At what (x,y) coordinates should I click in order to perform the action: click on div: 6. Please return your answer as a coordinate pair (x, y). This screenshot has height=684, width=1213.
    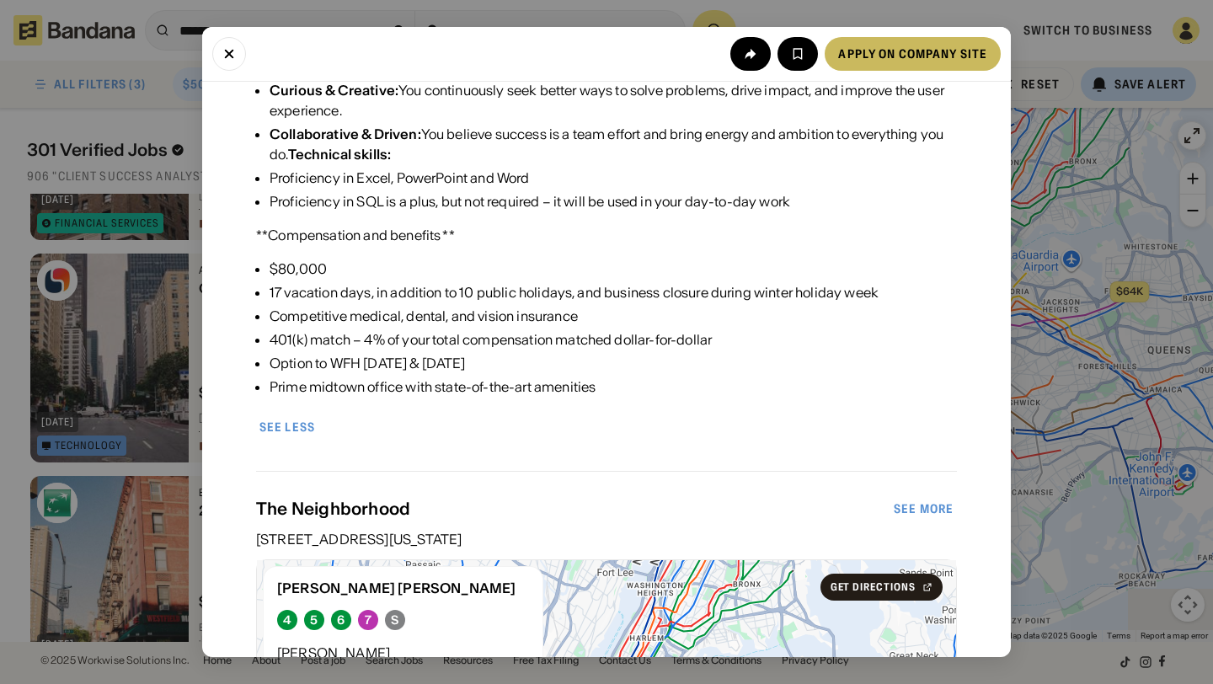
    Looking at the image, I should click on (340, 620).